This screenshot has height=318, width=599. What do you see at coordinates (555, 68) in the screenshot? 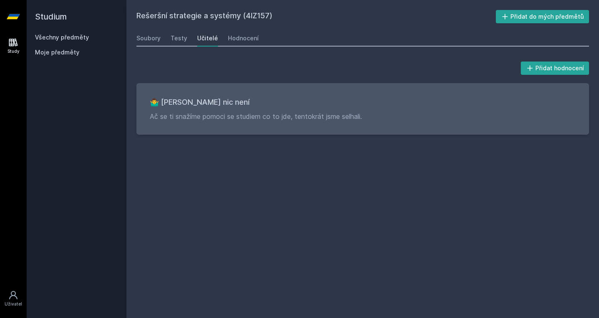
I see `a: Přidat hodnocení` at bounding box center [555, 68].